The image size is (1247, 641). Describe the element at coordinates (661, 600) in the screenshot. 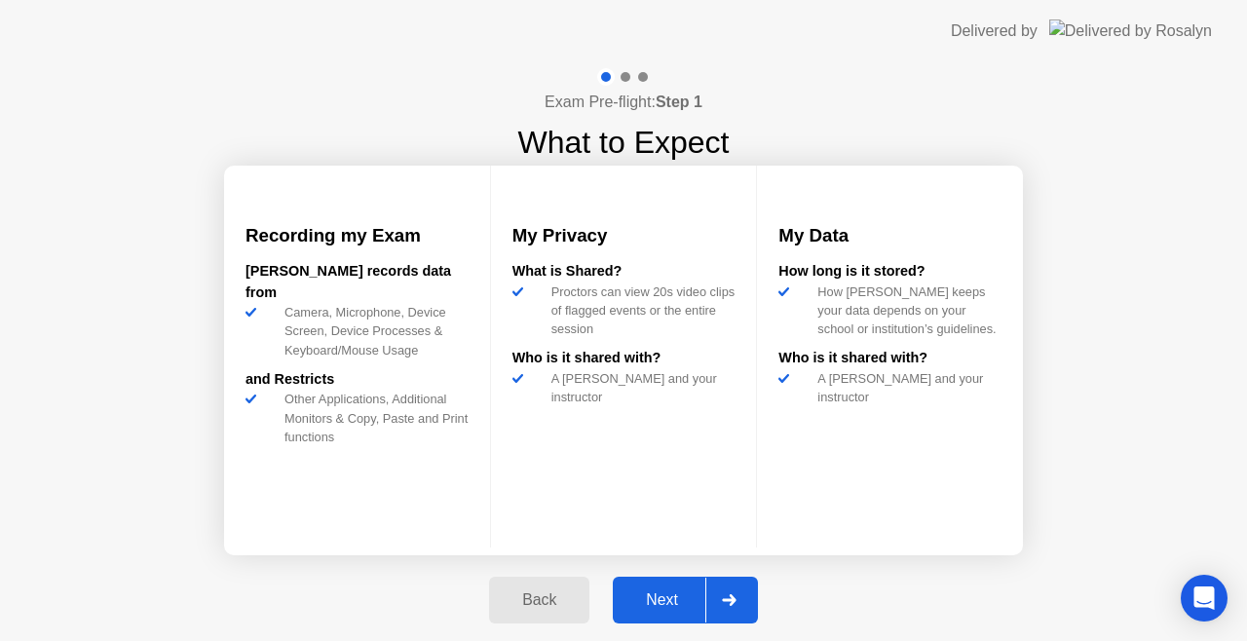

I see `div: Next` at that location.